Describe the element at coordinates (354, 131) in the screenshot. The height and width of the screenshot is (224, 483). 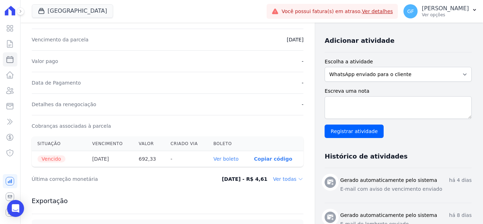
I see `input: Registrar atividade` at that location.